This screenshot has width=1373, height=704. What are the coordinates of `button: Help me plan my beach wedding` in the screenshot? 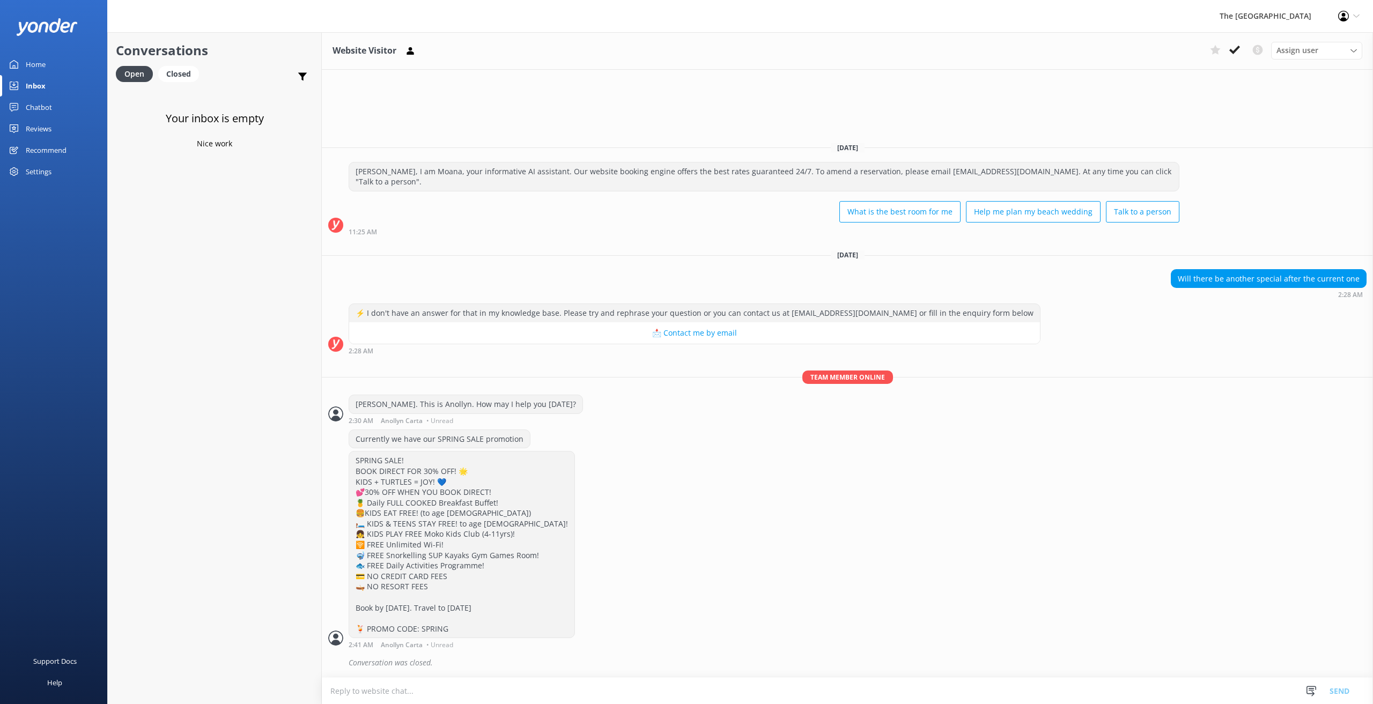 It's located at (1033, 212).